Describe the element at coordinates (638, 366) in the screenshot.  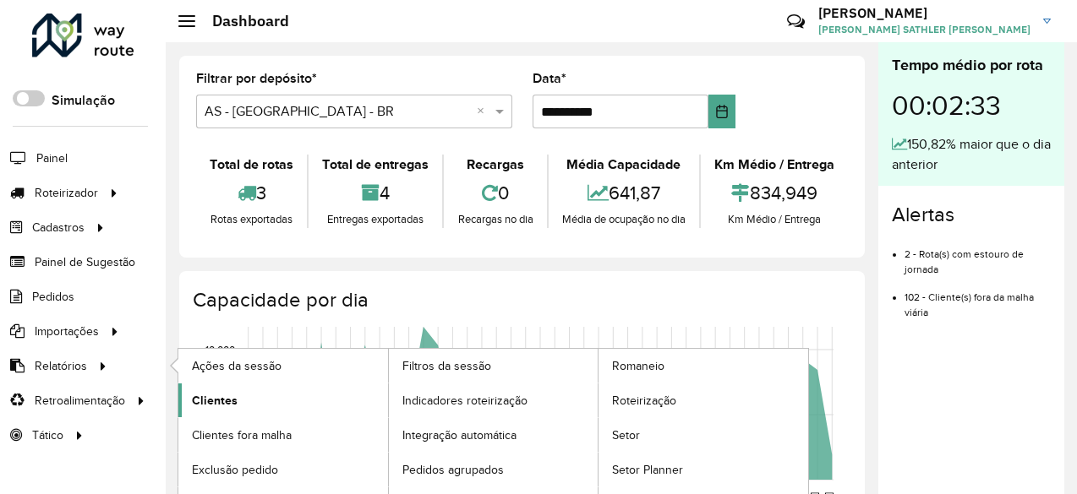
I see `span: Romaneio` at that location.